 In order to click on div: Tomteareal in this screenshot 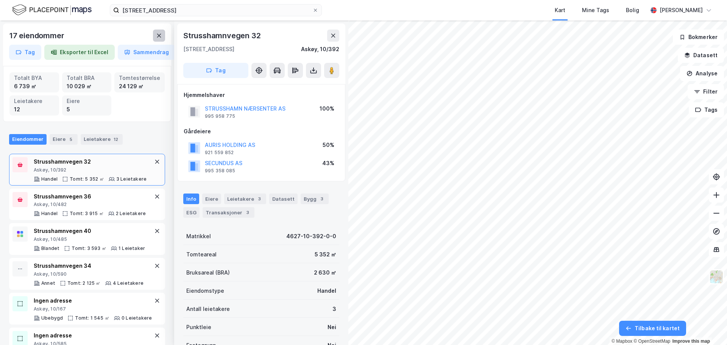, I will do `click(201, 254)`.